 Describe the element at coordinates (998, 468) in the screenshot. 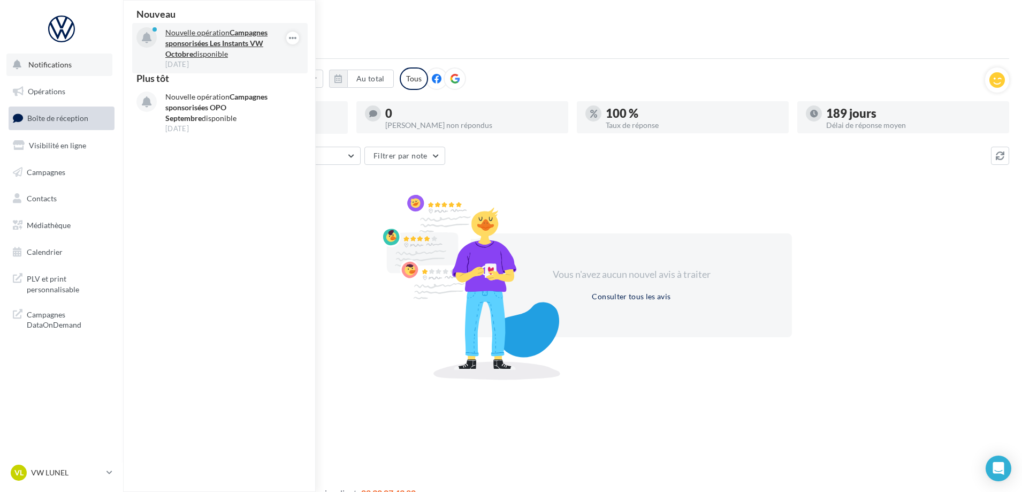

I see `div: Open Intercom Messenger` at that location.